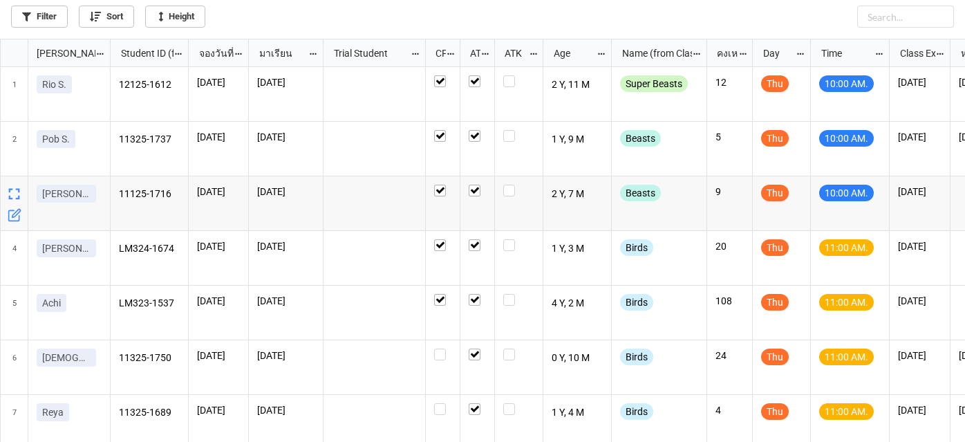 The height and width of the screenshot is (442, 965). I want to click on p: Pob S., so click(56, 139).